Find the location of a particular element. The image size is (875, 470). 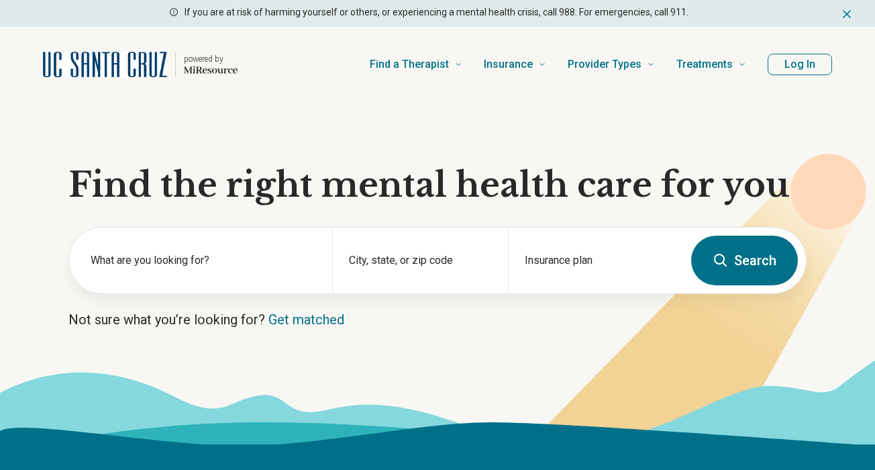

p: If you are at risk of harming yourself or others, or experiencing a mental health crisis, call 98... is located at coordinates (436, 12).